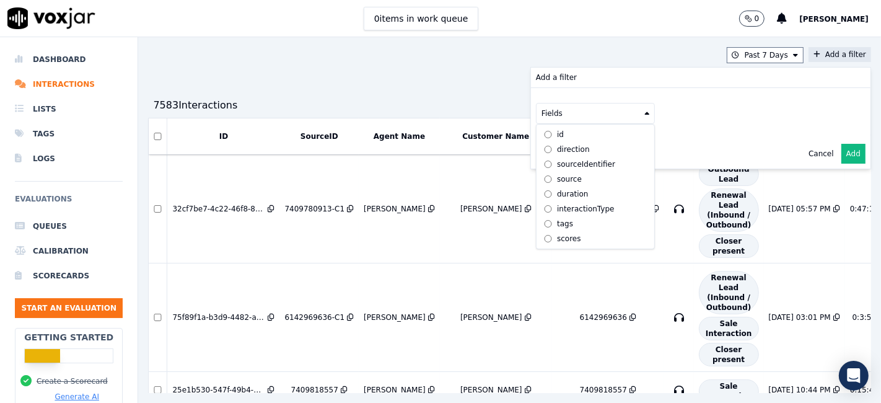 Image resolution: width=881 pixels, height=403 pixels. Describe the element at coordinates (548, 224) in the screenshot. I see `input: tags` at that location.